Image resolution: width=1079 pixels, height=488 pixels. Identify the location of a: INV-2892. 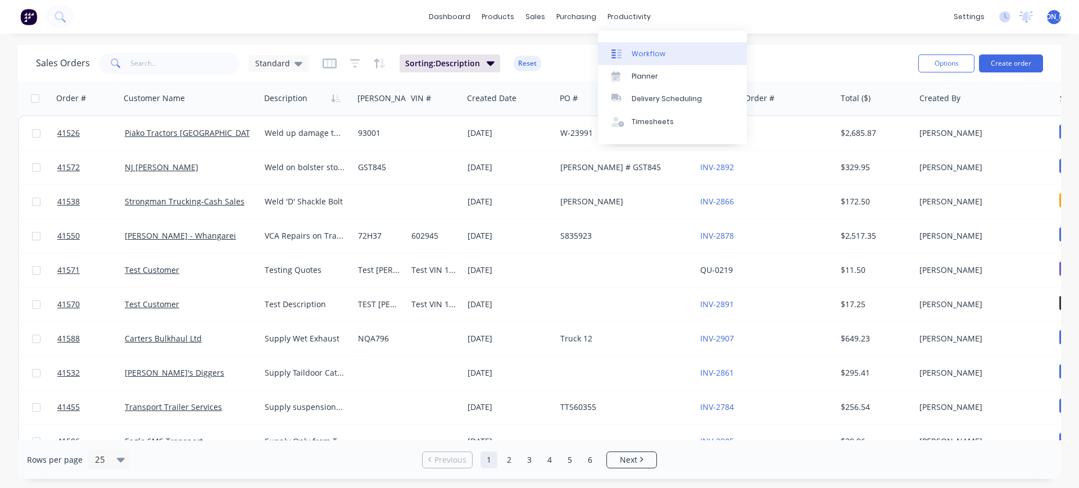
(717, 167).